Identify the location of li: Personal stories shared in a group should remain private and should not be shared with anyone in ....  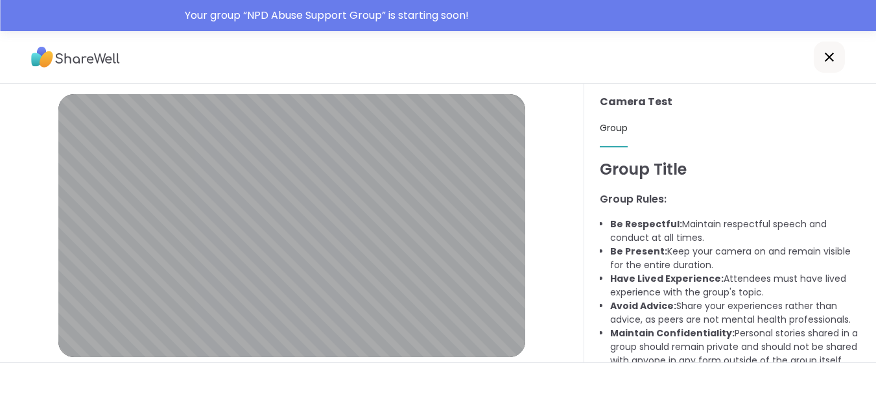
(736, 346).